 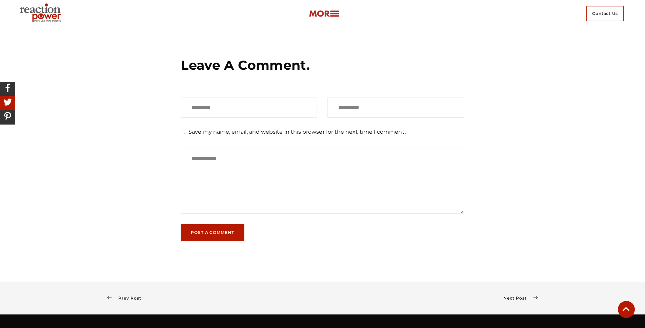 I want to click on span: Post a Comment, so click(x=212, y=233).